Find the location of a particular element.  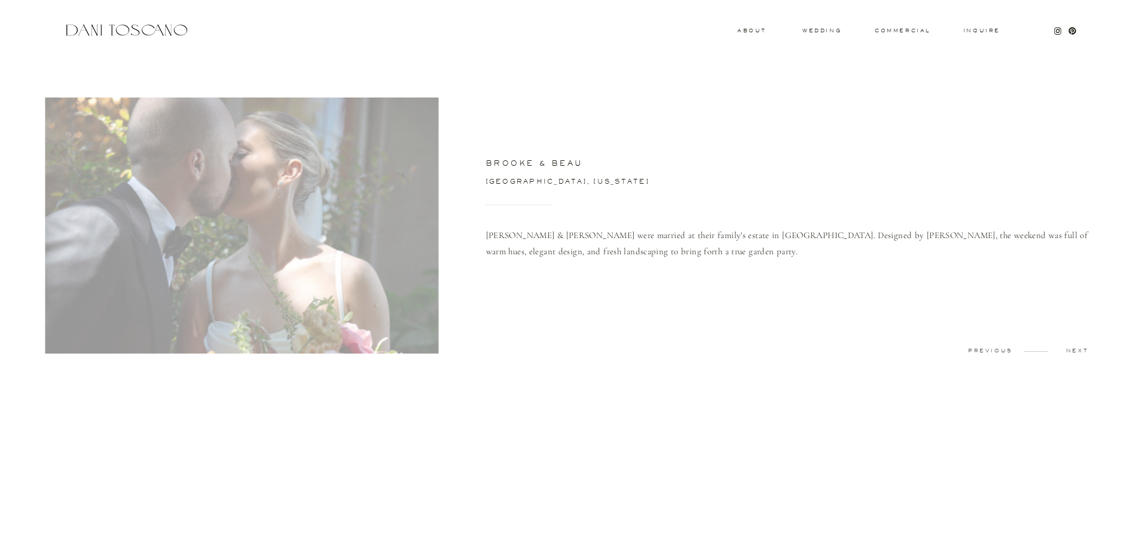

h3: Inquire is located at coordinates (982, 31).